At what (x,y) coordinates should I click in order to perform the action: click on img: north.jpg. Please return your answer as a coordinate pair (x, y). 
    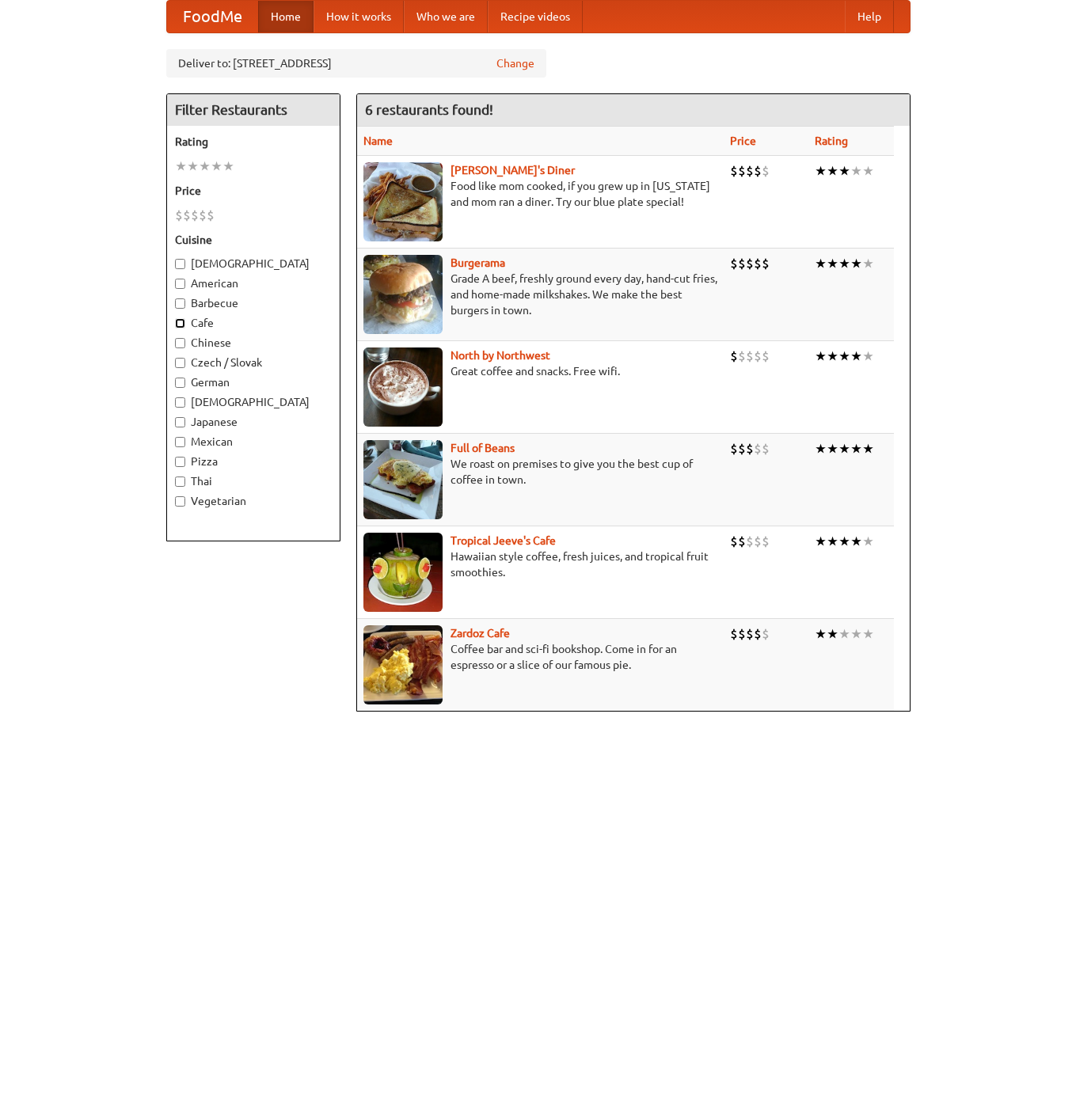
    Looking at the image, I should click on (403, 387).